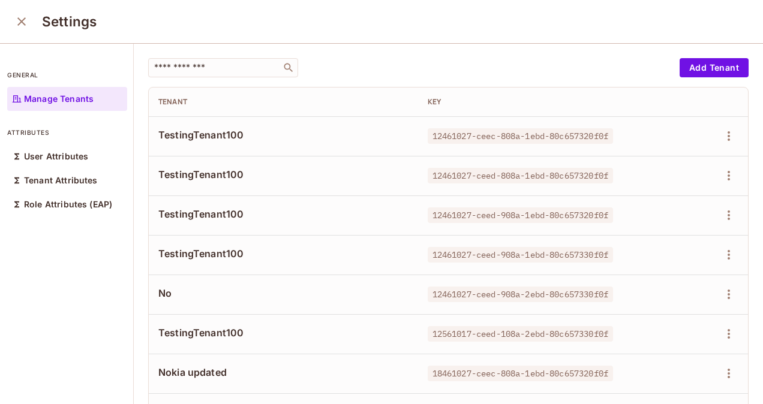 The image size is (763, 404). What do you see at coordinates (520, 136) in the screenshot?
I see `span: 12461027-ceec-808a-1ebd-80c657320f0f` at bounding box center [520, 136].